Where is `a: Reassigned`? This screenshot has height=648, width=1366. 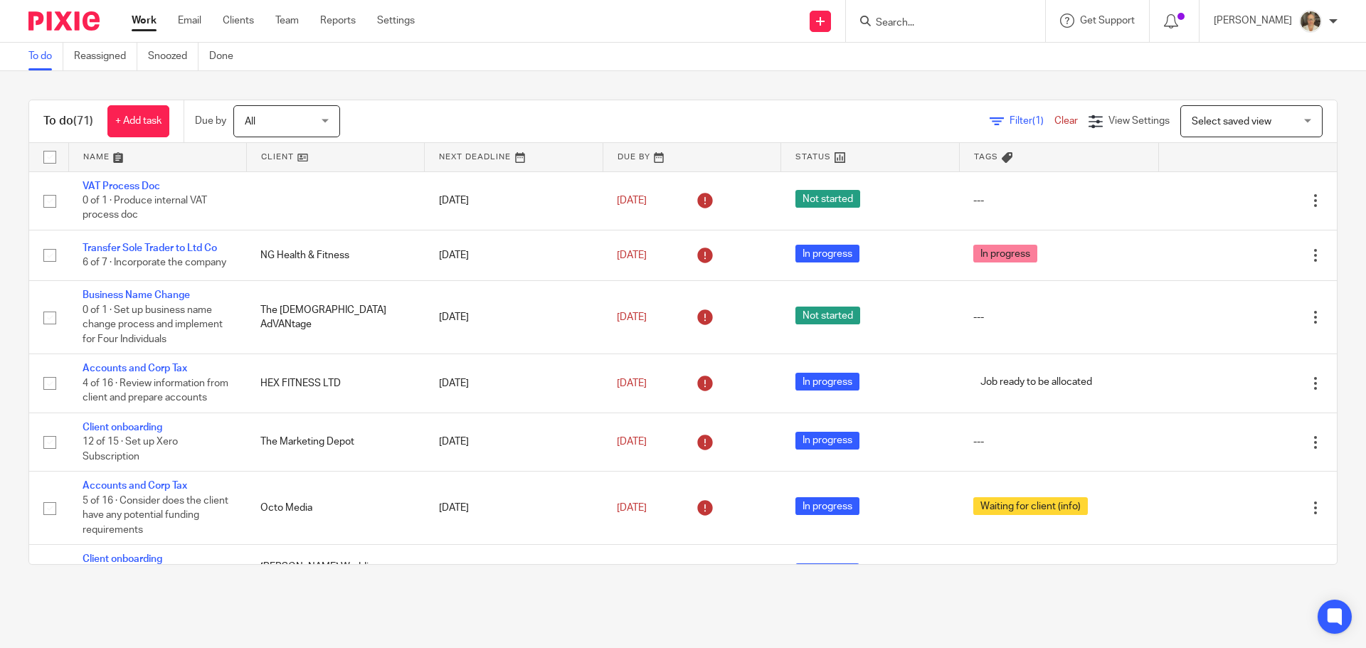
a: Reassigned is located at coordinates (105, 56).